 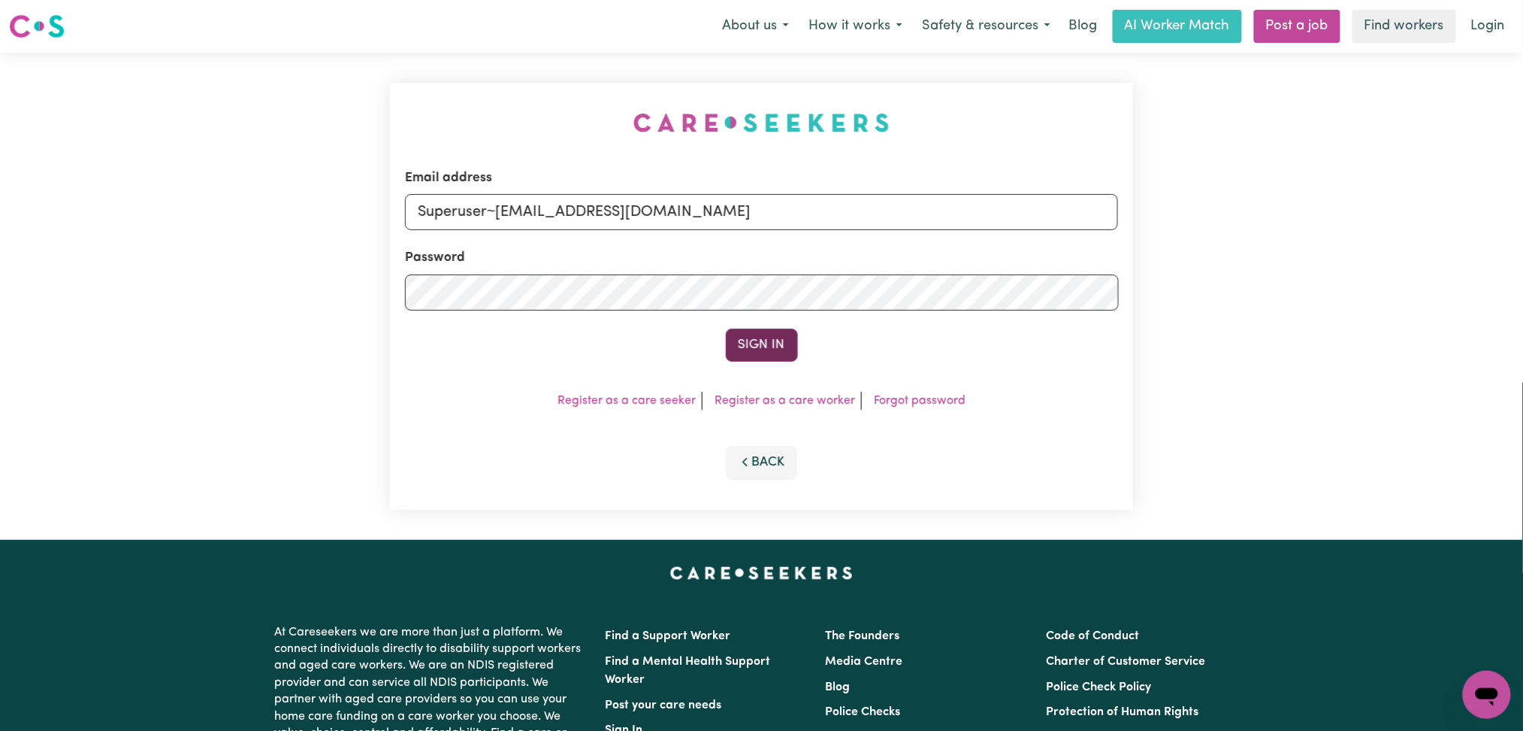 I want to click on a: Careseekers home page, so click(x=761, y=573).